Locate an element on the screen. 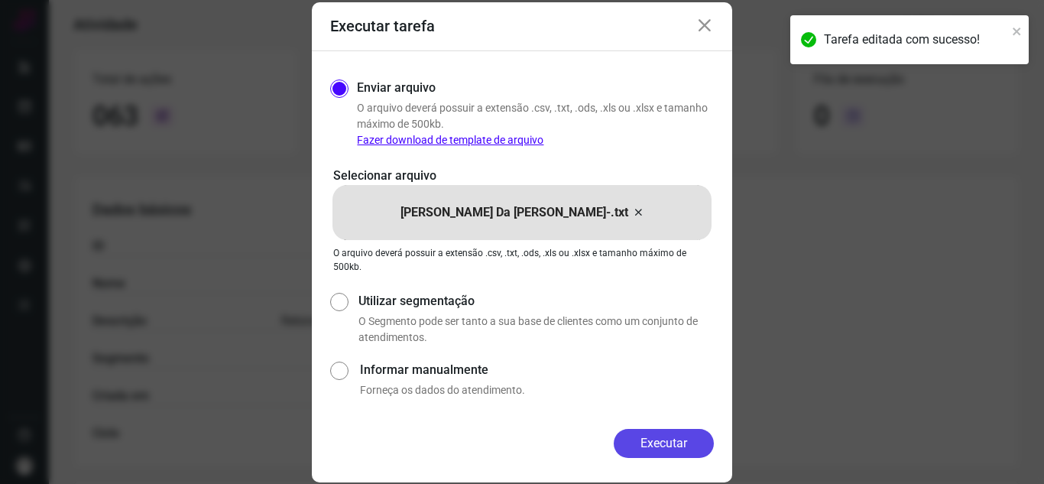 The image size is (1044, 484). button: Executar is located at coordinates (663, 443).